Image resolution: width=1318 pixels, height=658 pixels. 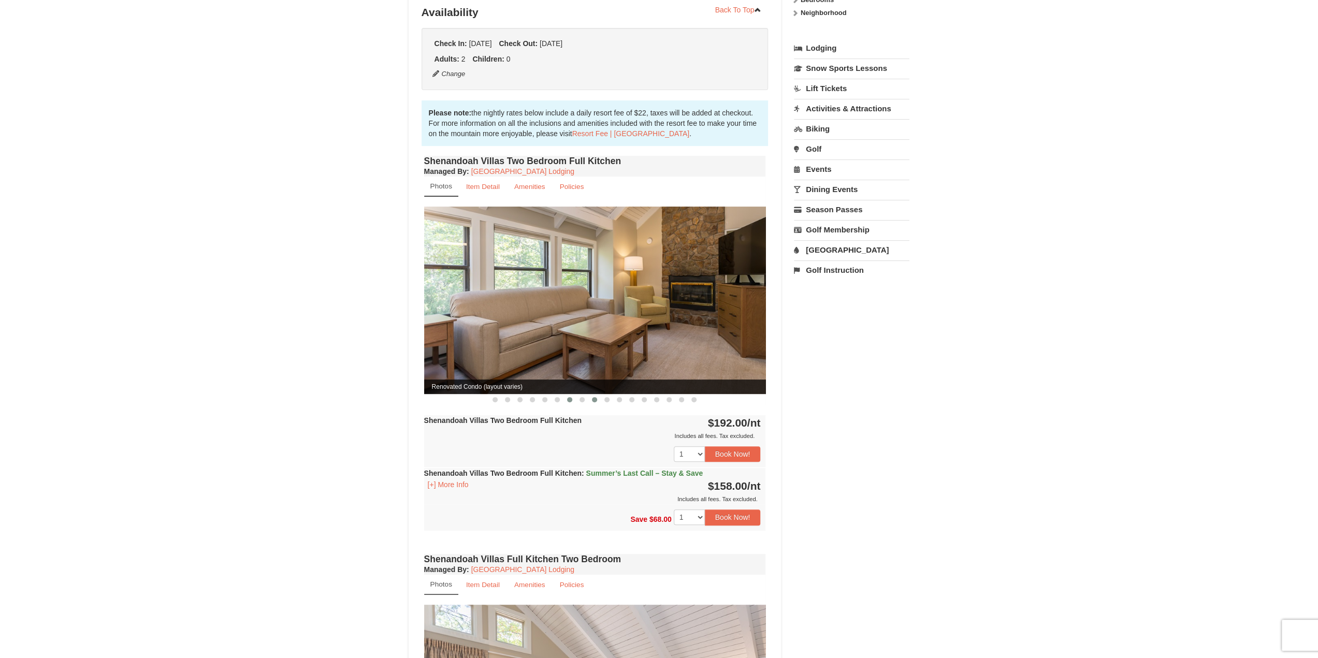 I want to click on span: Summer’s Last Call – Stay & Save, so click(x=644, y=473).